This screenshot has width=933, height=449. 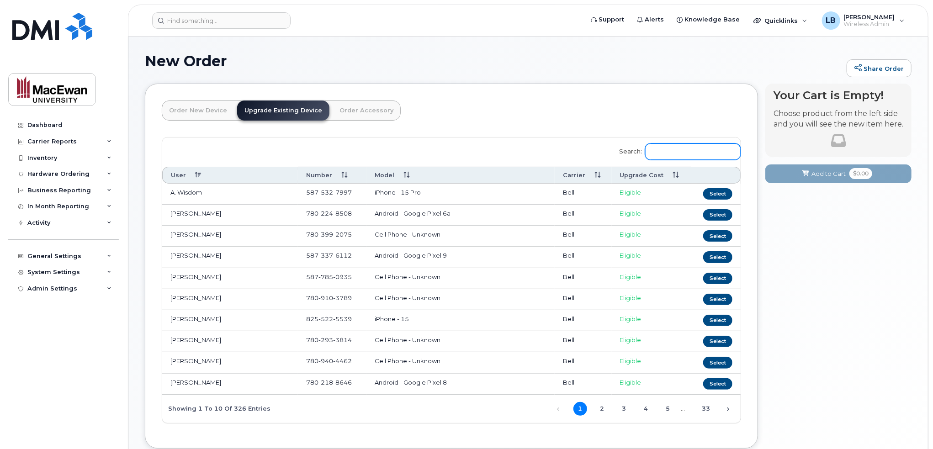 What do you see at coordinates (326, 192) in the screenshot?
I see `span: 532` at bounding box center [326, 192].